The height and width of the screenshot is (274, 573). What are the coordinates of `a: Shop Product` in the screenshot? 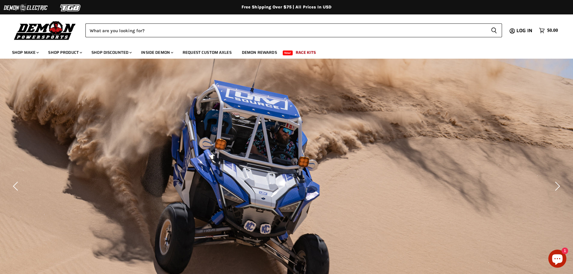 It's located at (65, 52).